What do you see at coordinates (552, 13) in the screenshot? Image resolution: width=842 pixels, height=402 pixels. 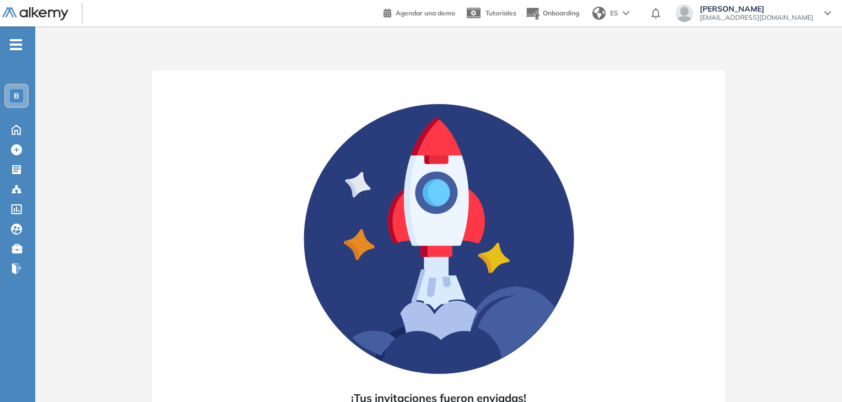 I see `button: Onboarding` at bounding box center [552, 13].